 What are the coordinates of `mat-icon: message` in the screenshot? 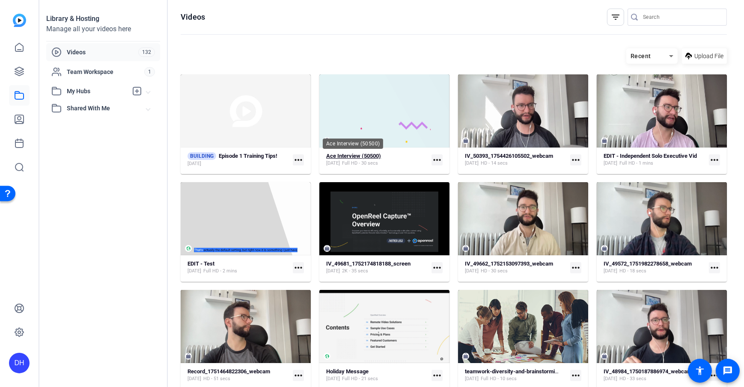 It's located at (728, 371).